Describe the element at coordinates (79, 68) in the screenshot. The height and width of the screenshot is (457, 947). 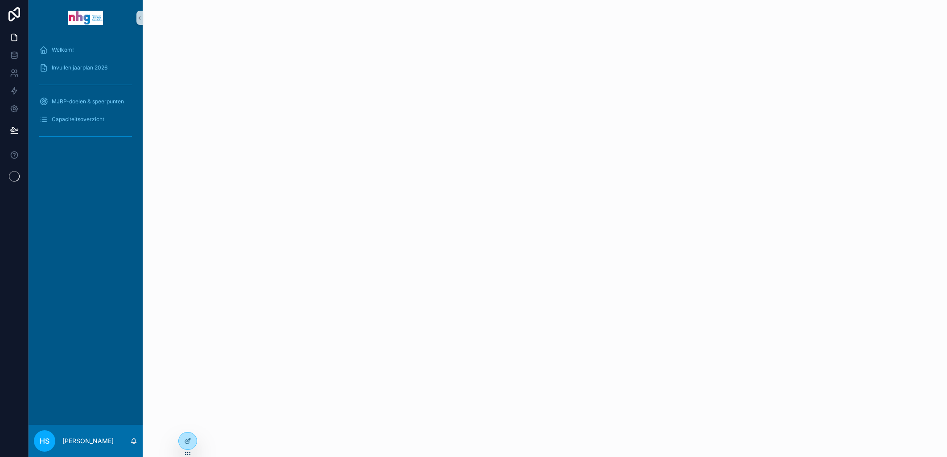
I see `span: Invullen jaarplan 2026` at that location.